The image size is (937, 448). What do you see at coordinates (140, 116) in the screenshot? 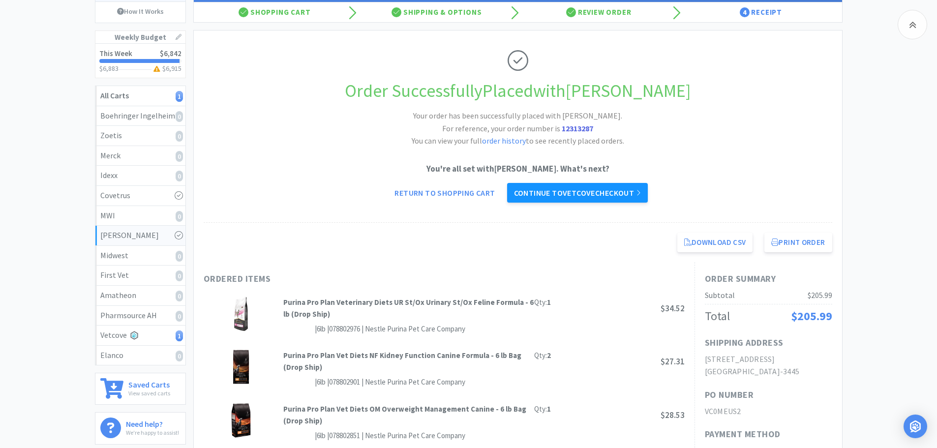
I see `a: Boehringer Ingelheim0` at bounding box center [140, 116].